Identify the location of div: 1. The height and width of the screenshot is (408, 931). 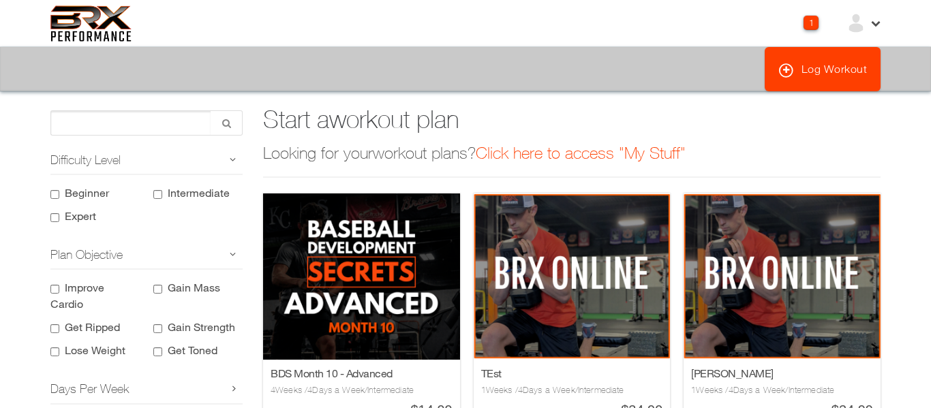
(811, 22).